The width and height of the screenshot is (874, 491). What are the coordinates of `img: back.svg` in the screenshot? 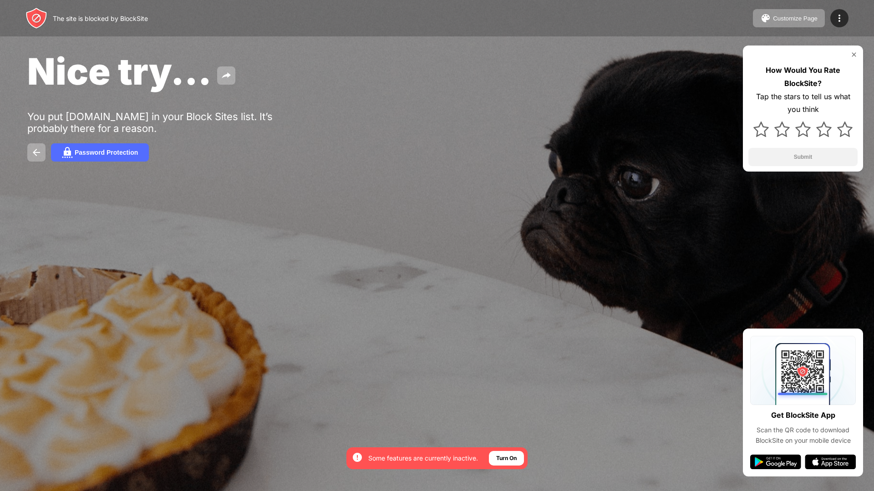 It's located at (36, 153).